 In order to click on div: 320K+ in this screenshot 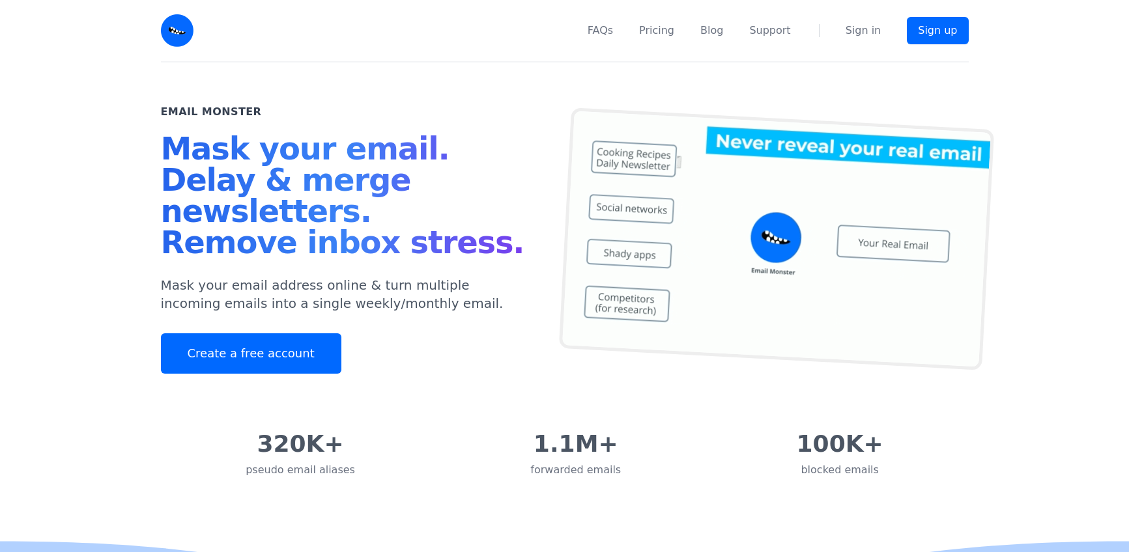, I will do `click(300, 444)`.